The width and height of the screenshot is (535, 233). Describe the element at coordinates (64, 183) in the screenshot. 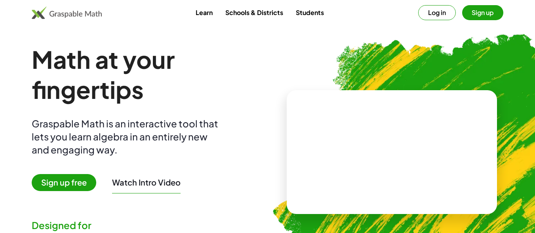

I see `span: Sign up free` at that location.